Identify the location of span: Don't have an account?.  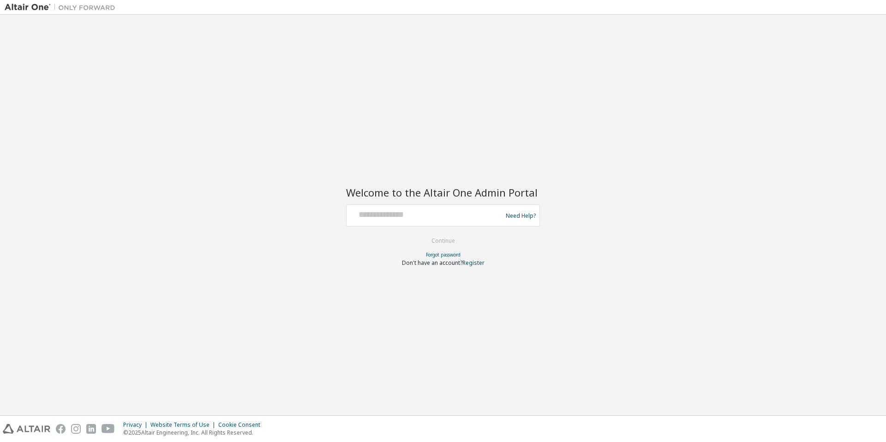
(432, 263).